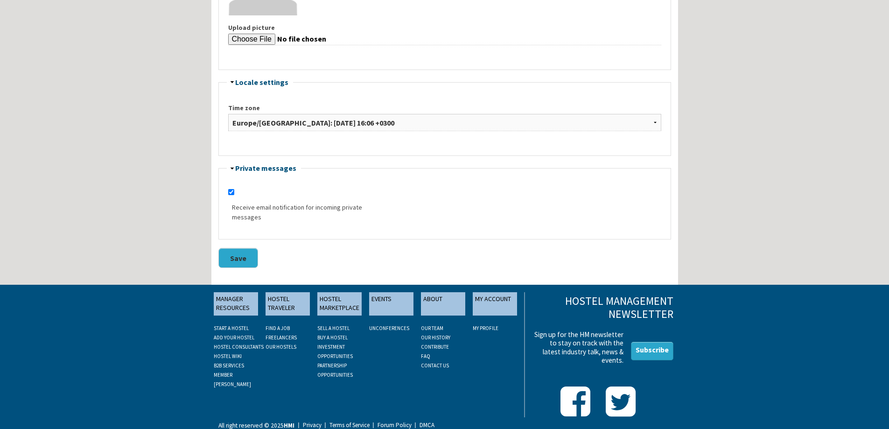 This screenshot has height=429, width=889. Describe the element at coordinates (652, 351) in the screenshot. I see `a: Subscribe` at that location.